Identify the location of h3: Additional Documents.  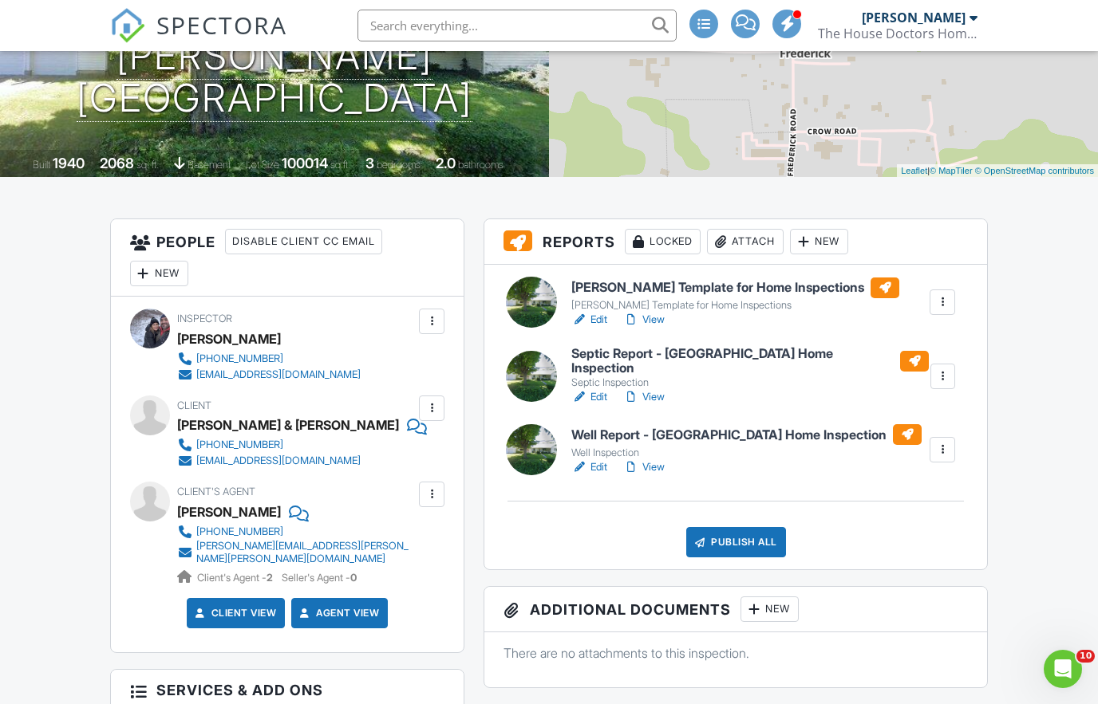
(736, 610).